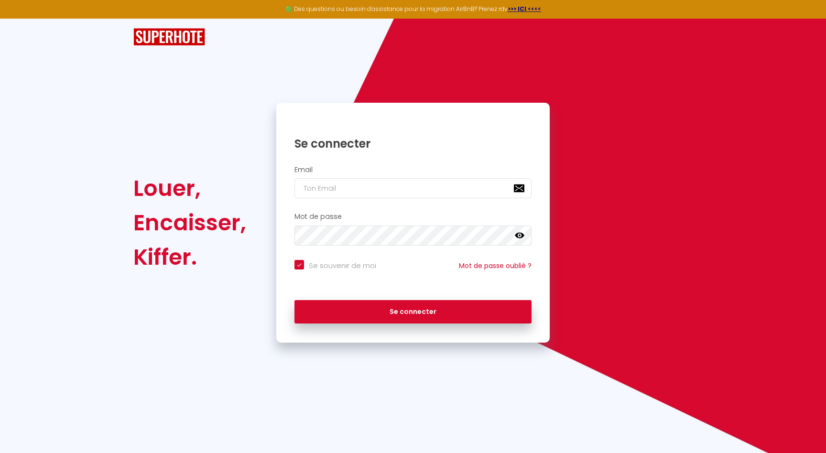  Describe the element at coordinates (413, 143) in the screenshot. I see `h1: Se connecter` at that location.